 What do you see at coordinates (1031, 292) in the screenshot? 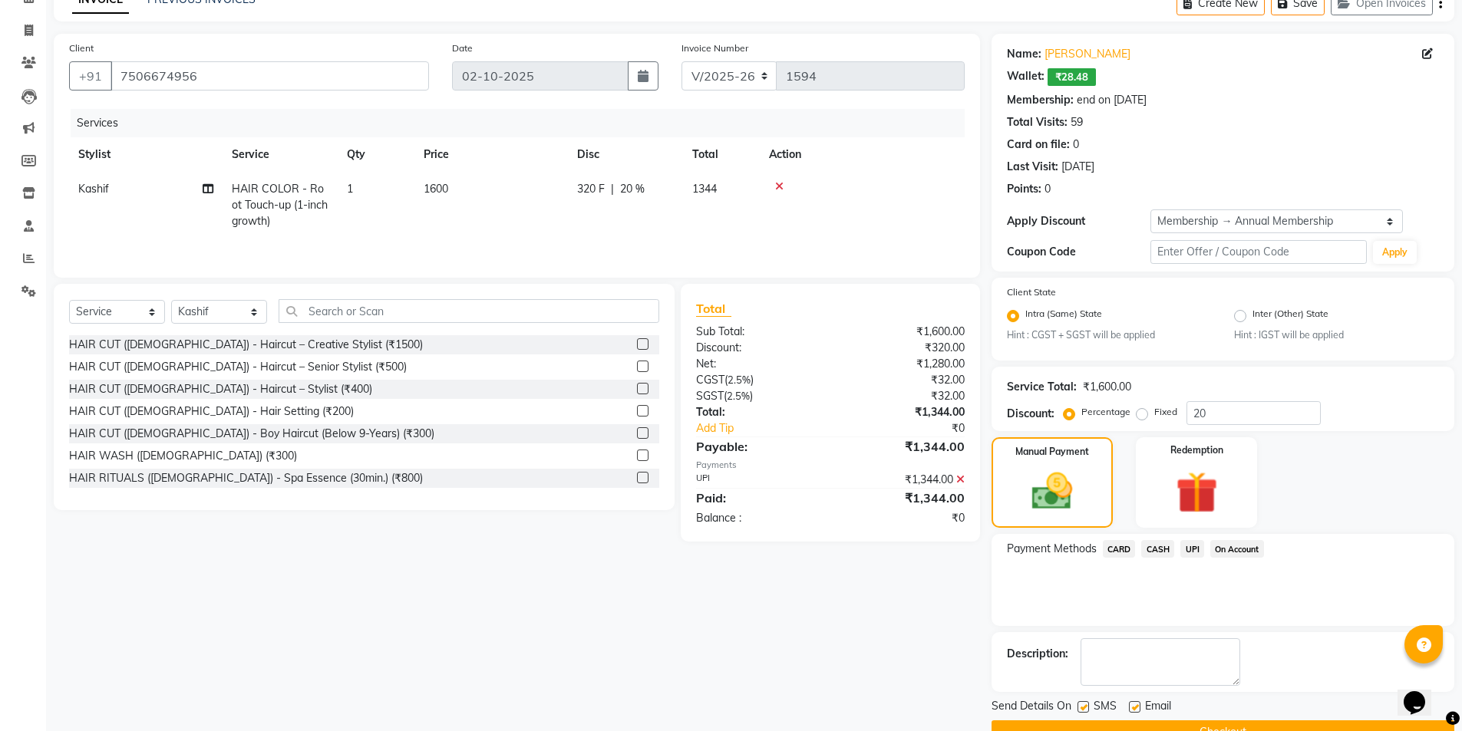
I see `label: Client State` at bounding box center [1031, 292].